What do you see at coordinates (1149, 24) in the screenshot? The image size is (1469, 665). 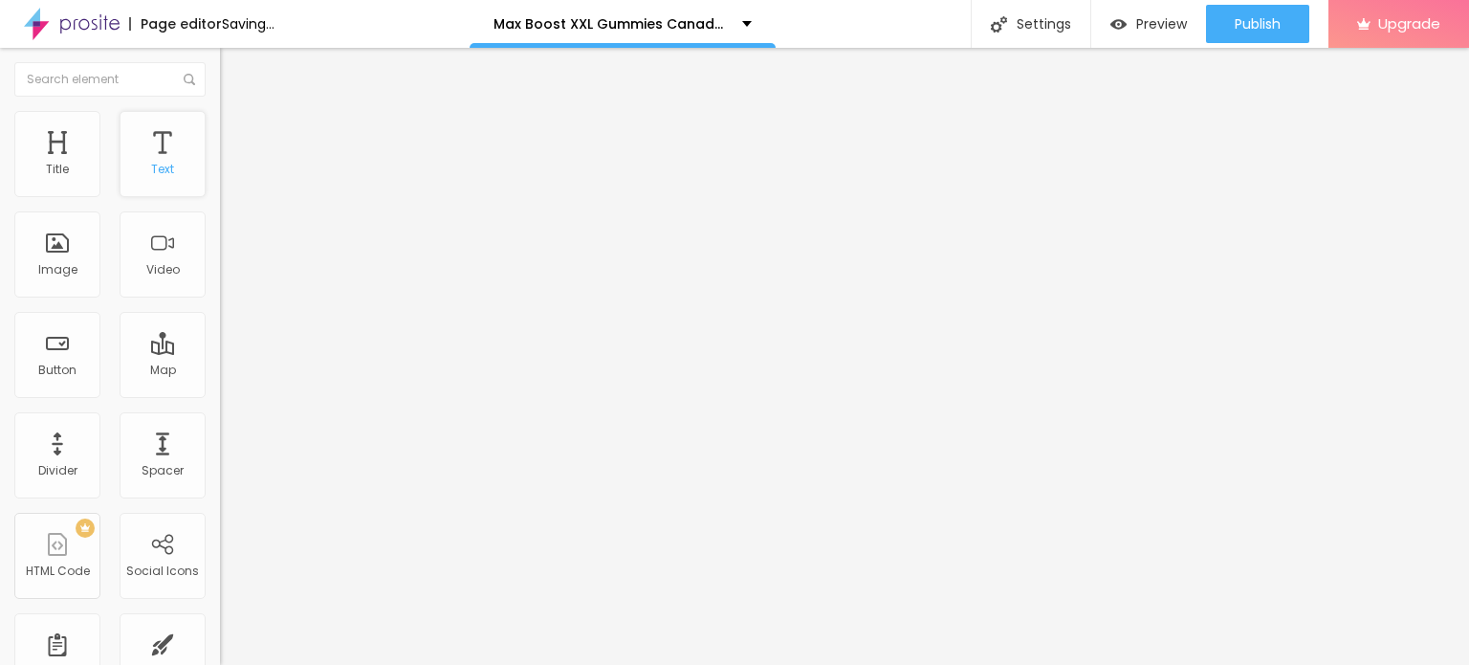 I see `button: Preview` at bounding box center [1149, 24].